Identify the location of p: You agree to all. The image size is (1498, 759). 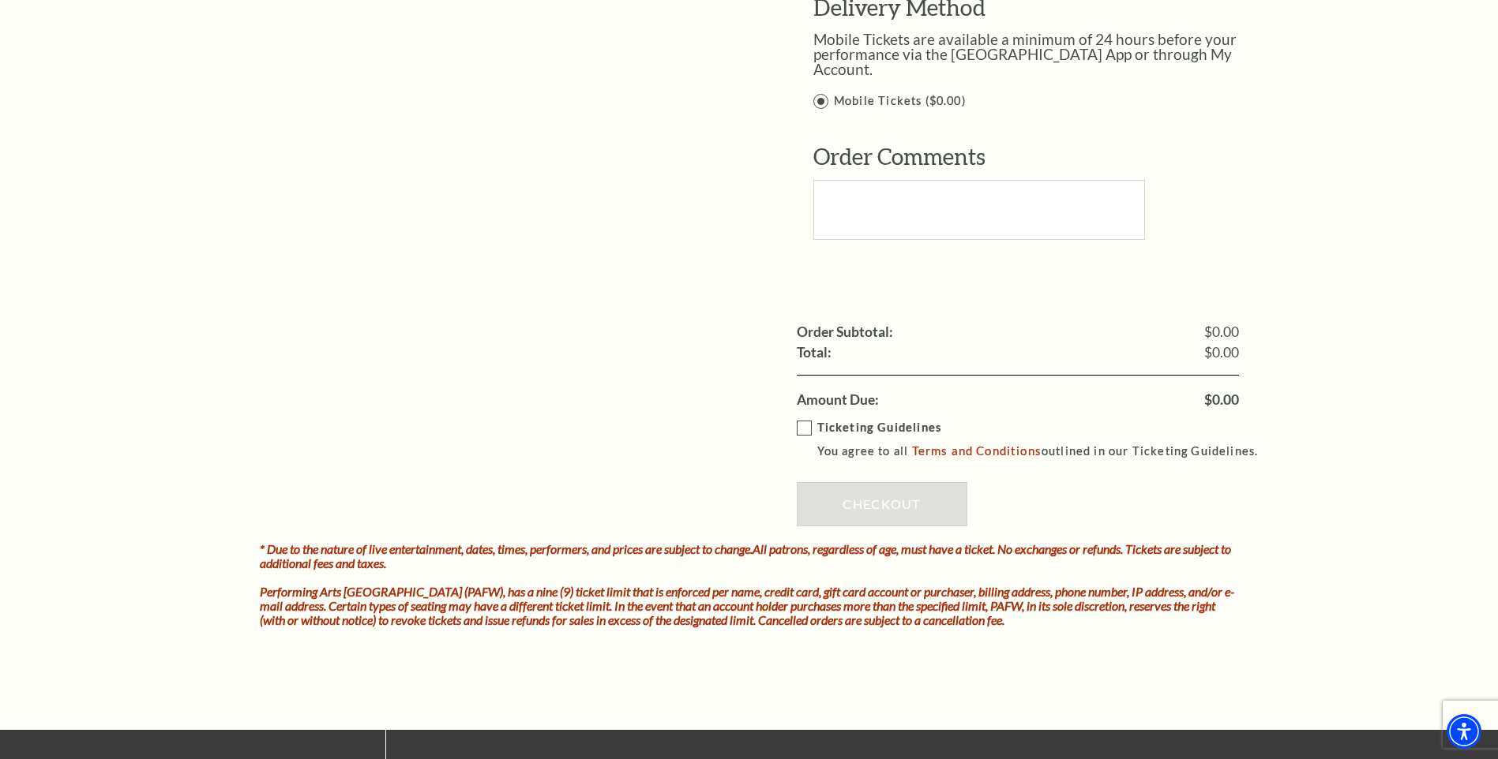
(1044, 452).